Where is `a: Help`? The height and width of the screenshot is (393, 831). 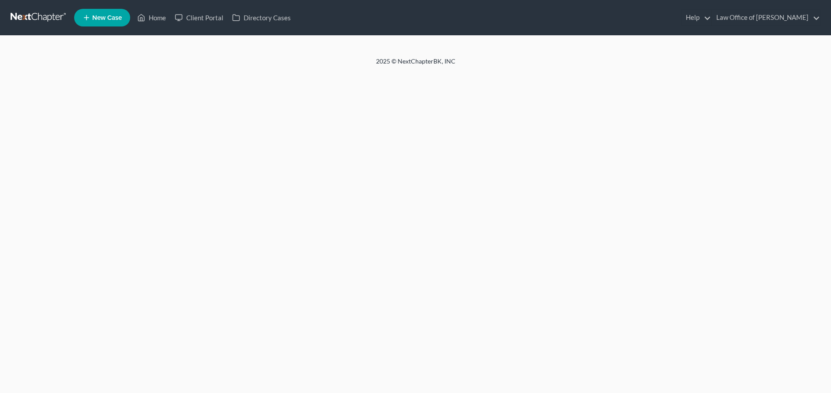
a: Help is located at coordinates (696, 18).